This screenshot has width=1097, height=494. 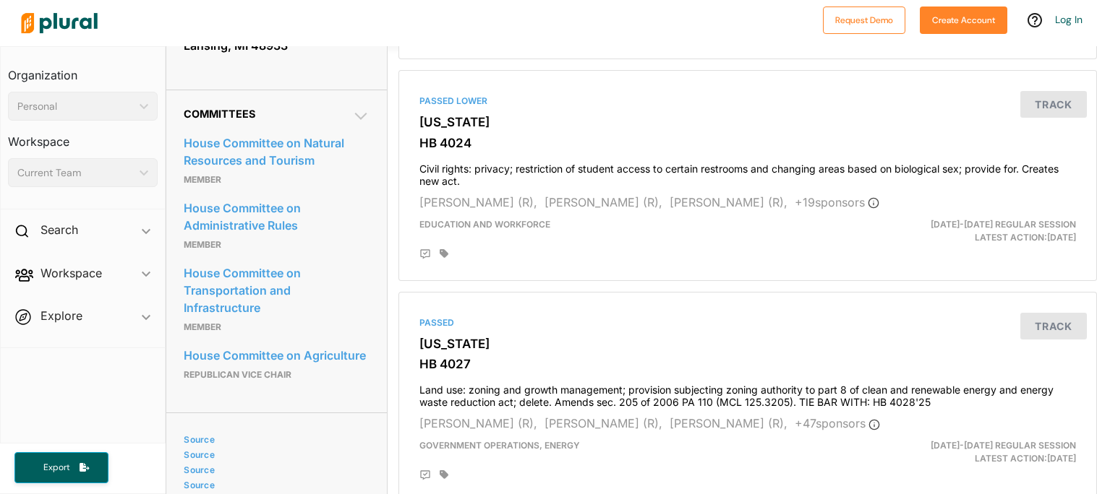 What do you see at coordinates (747, 323) in the screenshot?
I see `div: Passed` at bounding box center [747, 323].